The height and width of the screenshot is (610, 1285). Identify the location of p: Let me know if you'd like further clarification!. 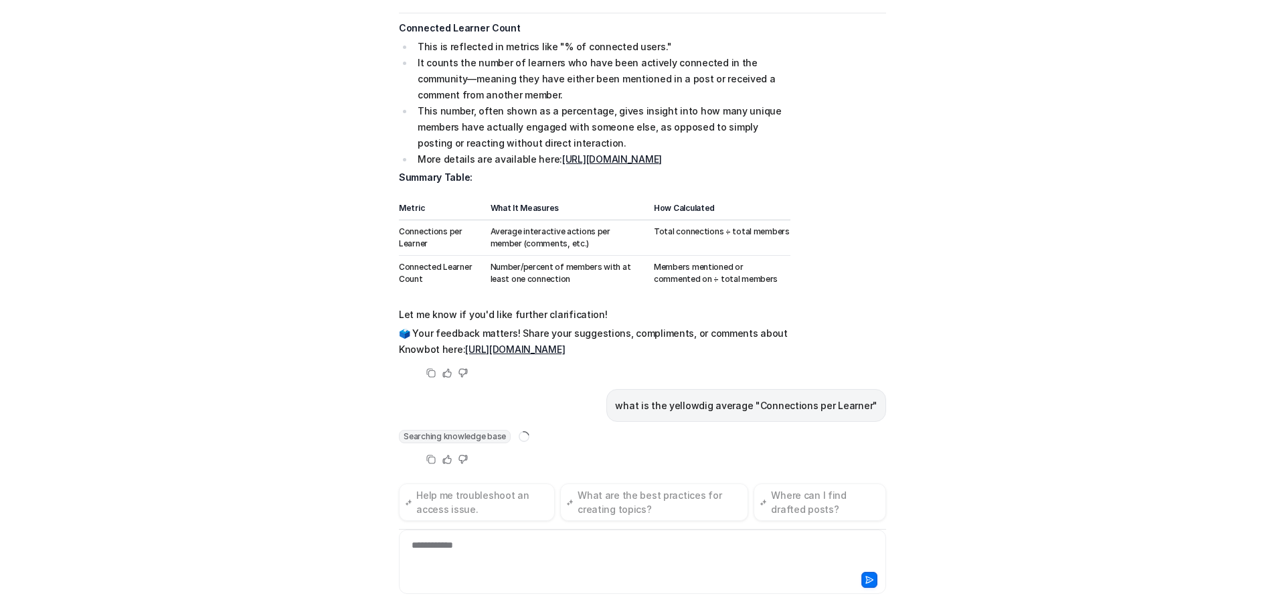
(594, 315).